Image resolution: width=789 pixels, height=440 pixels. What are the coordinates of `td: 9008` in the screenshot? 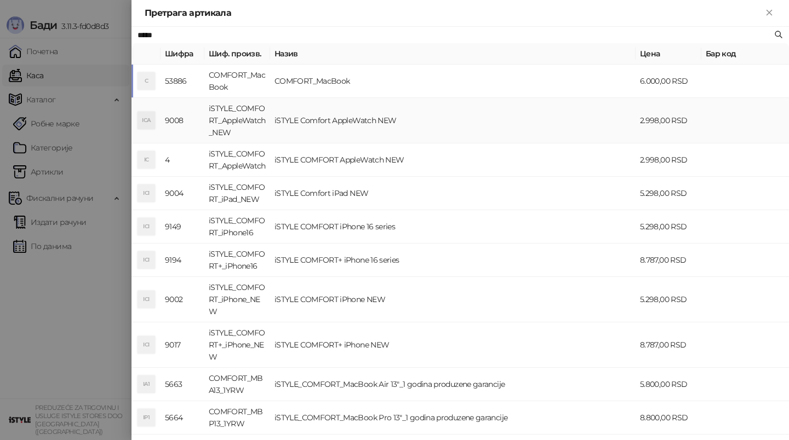 It's located at (182, 121).